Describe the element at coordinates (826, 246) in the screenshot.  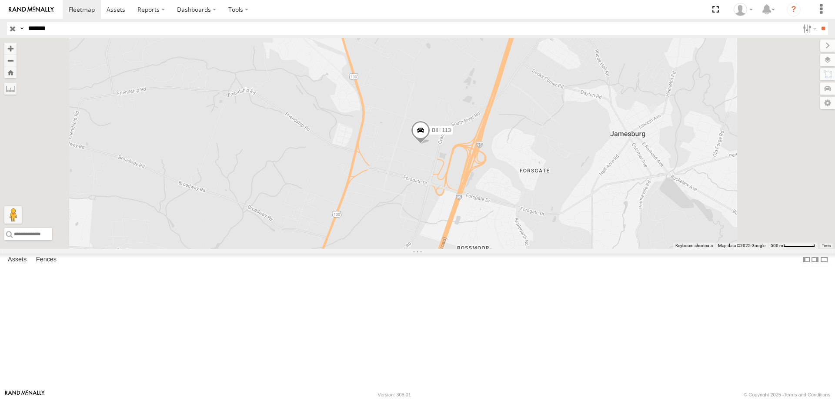
I see `a: Terms (opens in new tab)` at that location.